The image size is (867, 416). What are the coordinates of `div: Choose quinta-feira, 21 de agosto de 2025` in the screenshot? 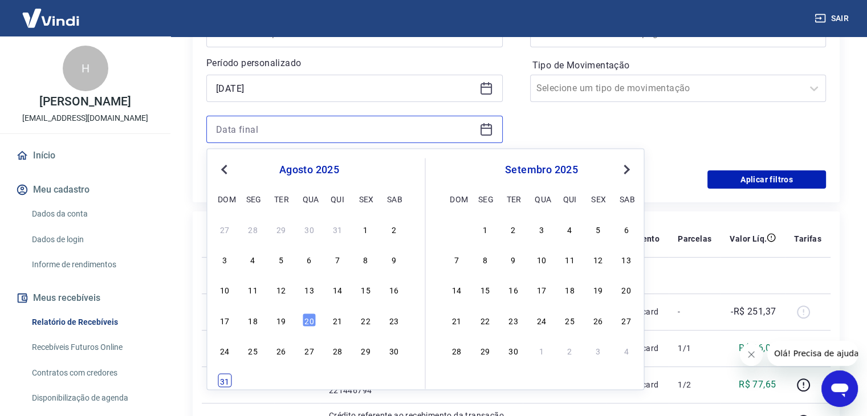 It's located at (338, 320).